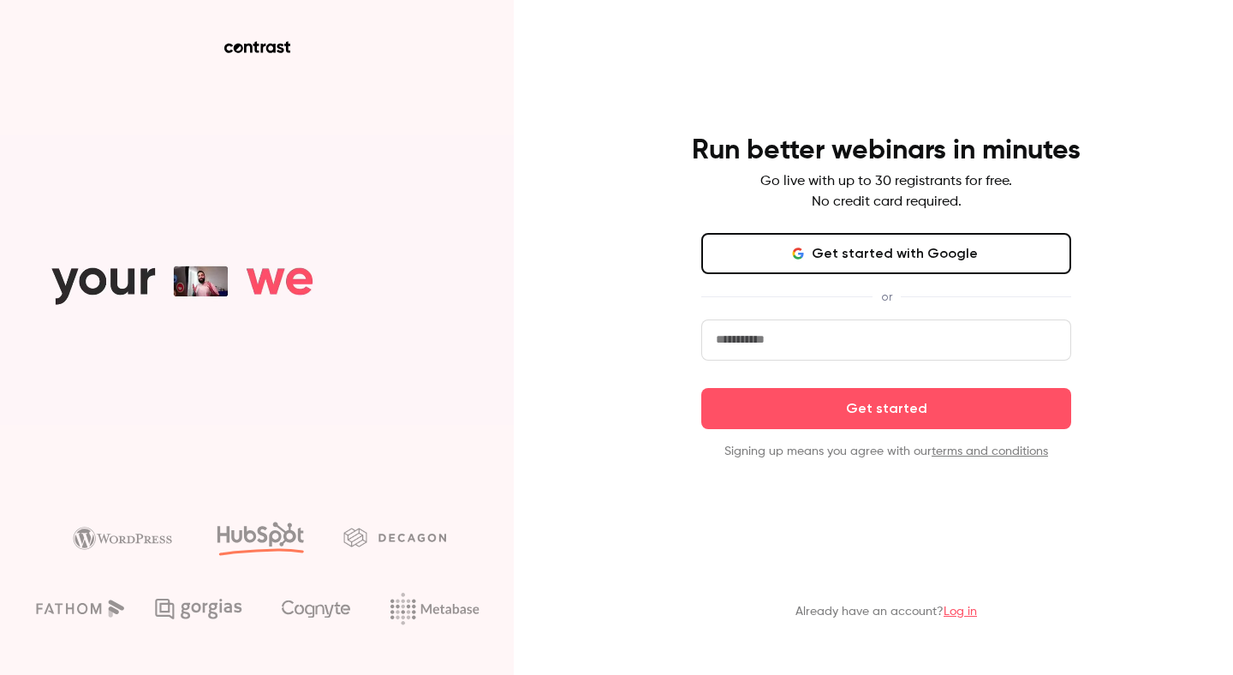  Describe the element at coordinates (886, 296) in the screenshot. I see `span: or` at that location.